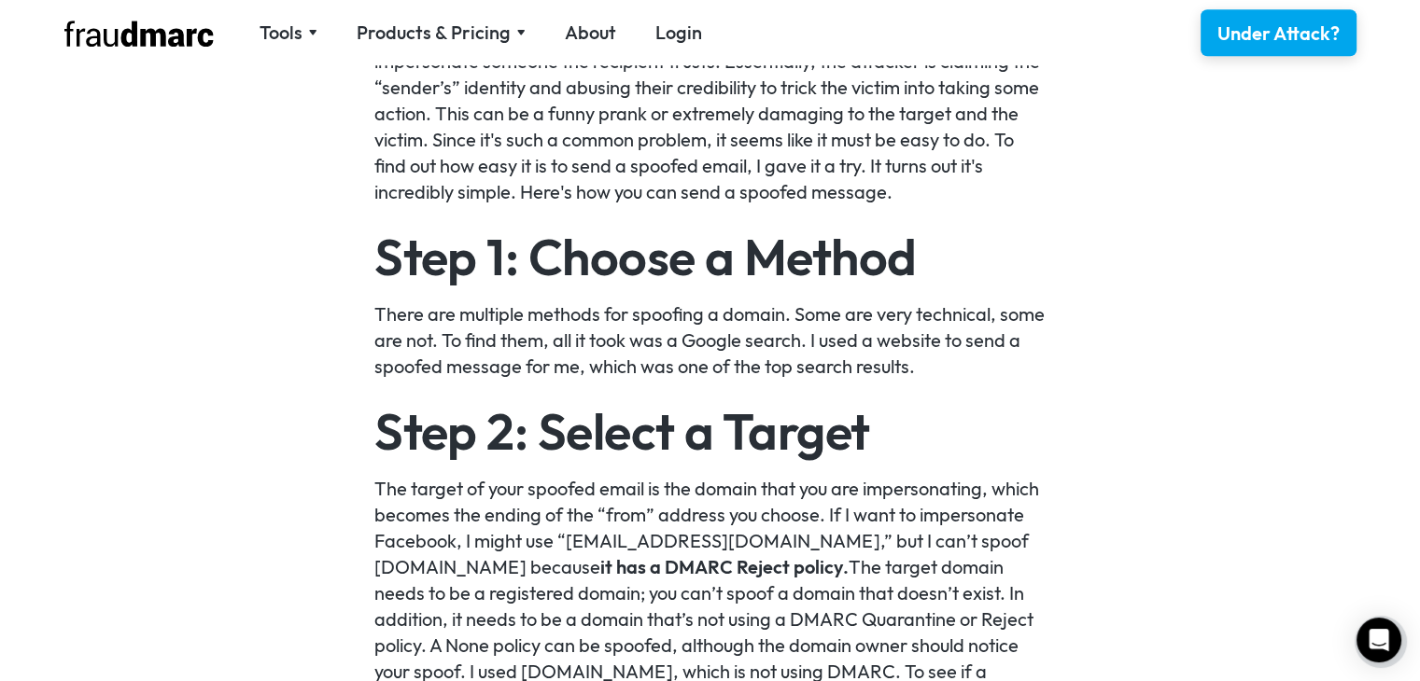 The image size is (1420, 681). What do you see at coordinates (709, 431) in the screenshot?
I see `h2: Step 2: Select a Target` at bounding box center [709, 431].